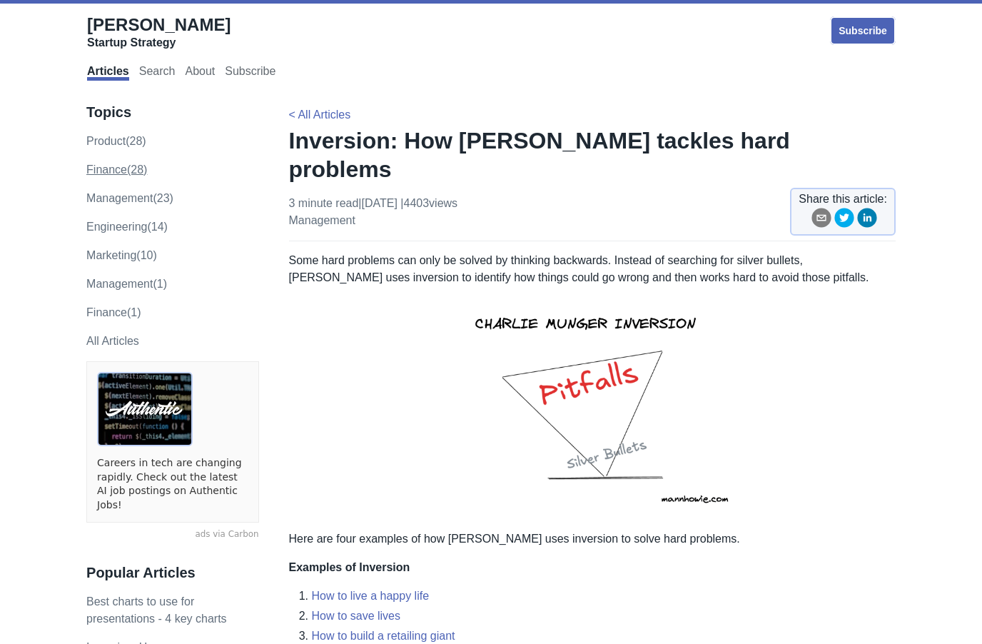 This screenshot has width=982, height=644. Describe the element at coordinates (156, 609) in the screenshot. I see `a: Best charts to use for presentations - 4 key charts` at that location.